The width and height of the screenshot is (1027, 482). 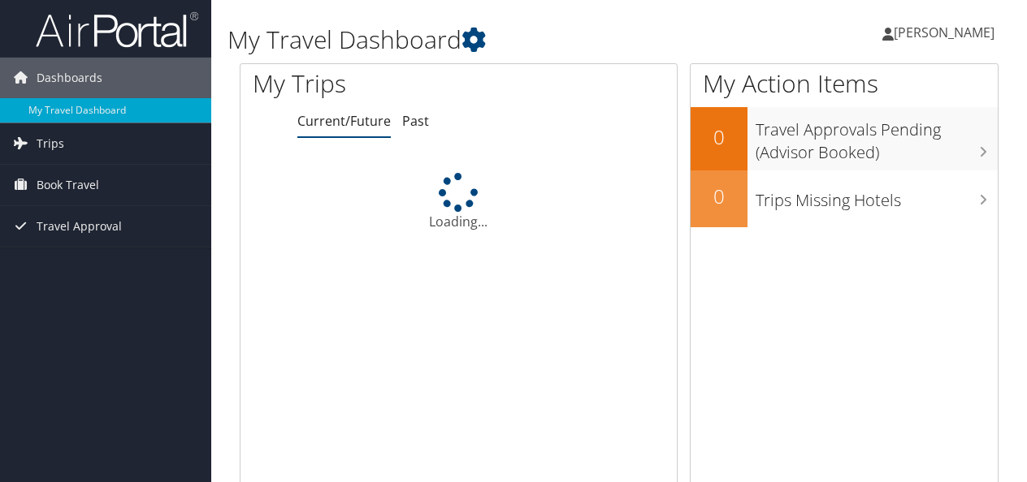 I want to click on a: 0Travel Approvals Pending (Advisor Booked), so click(x=844, y=138).